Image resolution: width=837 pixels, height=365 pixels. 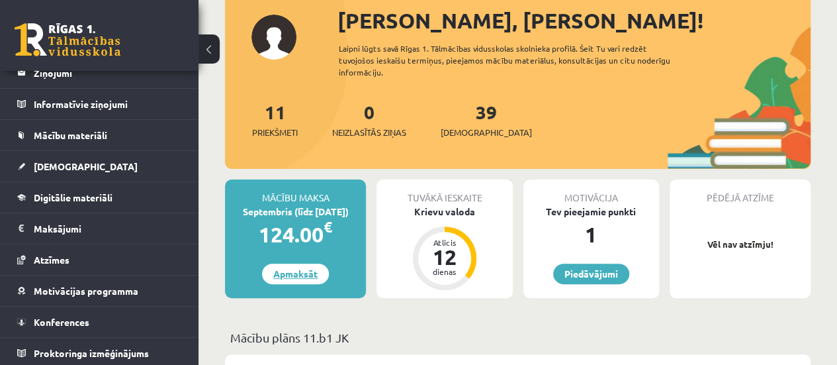 I want to click on legend: Maksājumi, so click(x=108, y=228).